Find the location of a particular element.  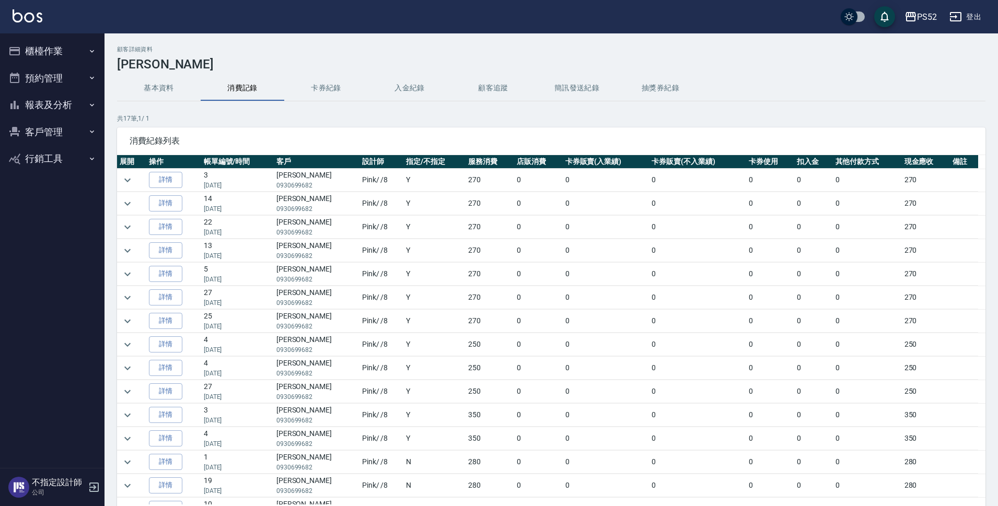

td: 19 is located at coordinates (237, 486).